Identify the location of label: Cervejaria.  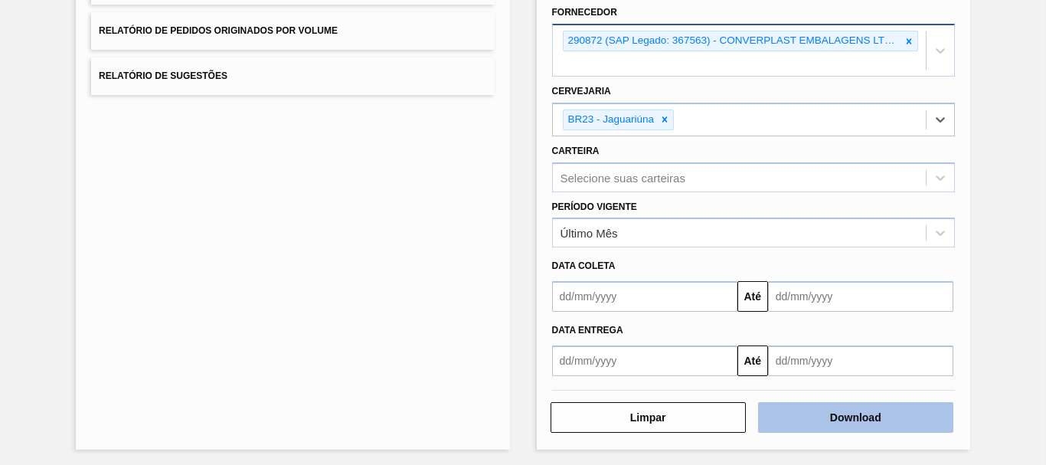
(581, 91).